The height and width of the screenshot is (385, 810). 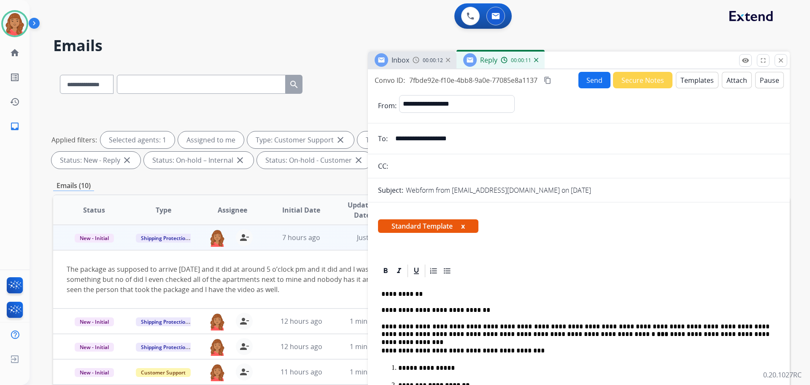 What do you see at coordinates (15, 24) in the screenshot?
I see `img: avatar` at bounding box center [15, 24].